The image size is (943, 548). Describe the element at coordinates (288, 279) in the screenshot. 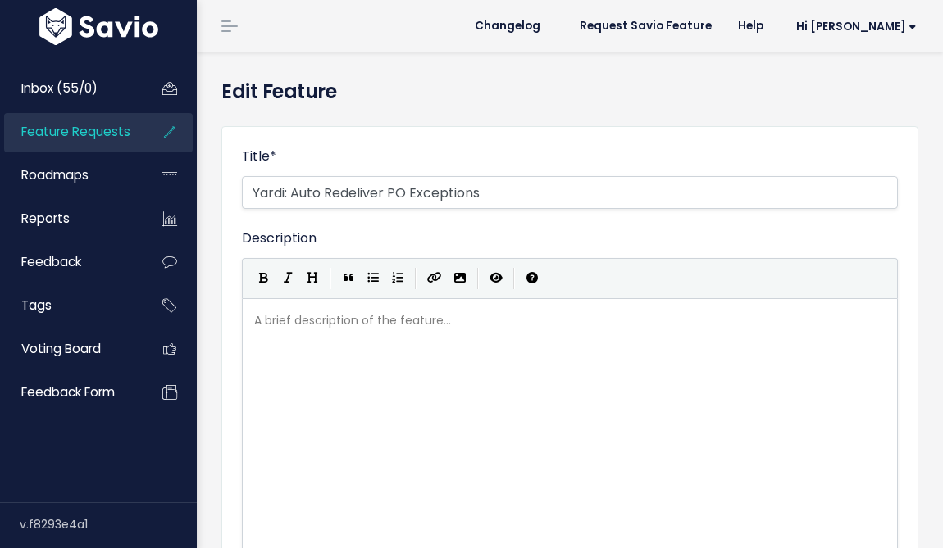

I see `button: Italic` at that location.